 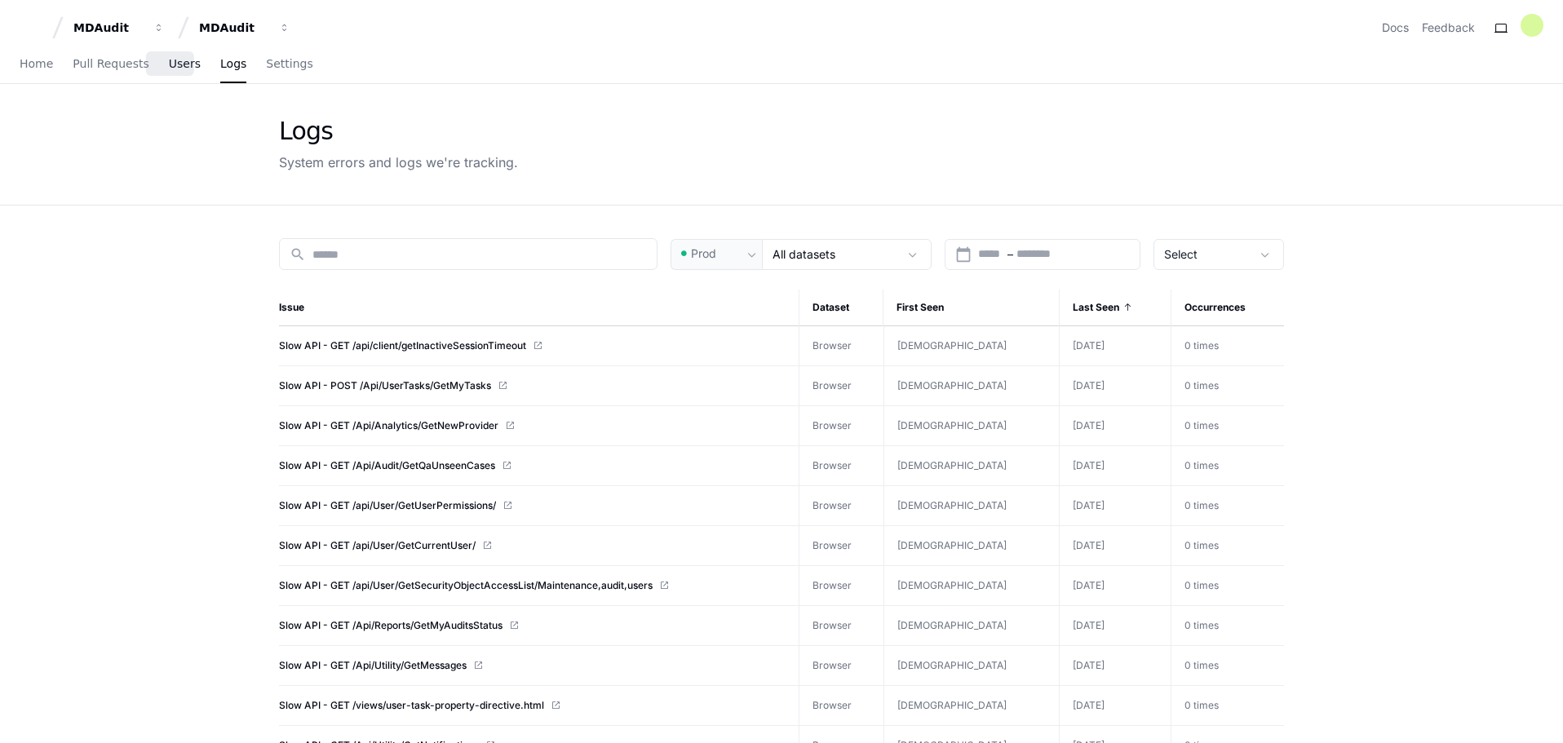 I want to click on span: Logs, so click(x=233, y=64).